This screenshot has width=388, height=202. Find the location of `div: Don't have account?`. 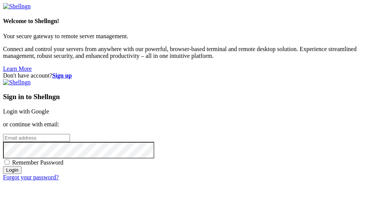

div: Don't have account? is located at coordinates (194, 76).